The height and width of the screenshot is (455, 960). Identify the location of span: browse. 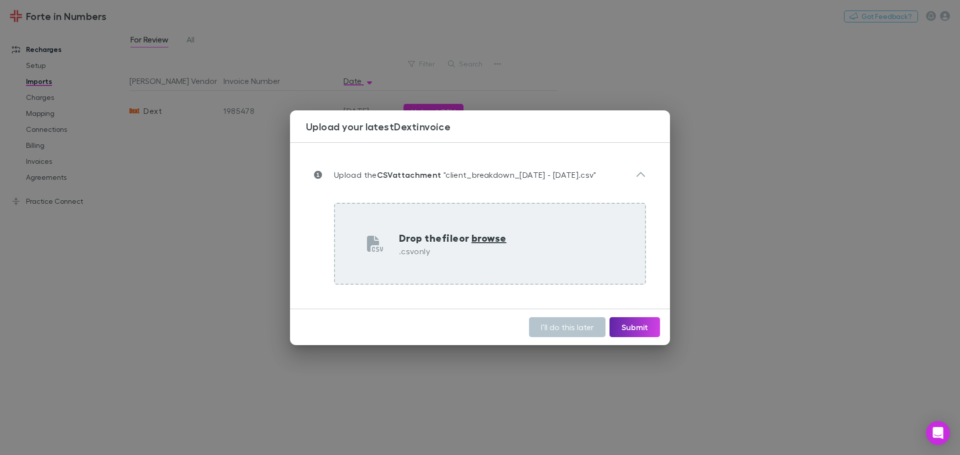
(489, 238).